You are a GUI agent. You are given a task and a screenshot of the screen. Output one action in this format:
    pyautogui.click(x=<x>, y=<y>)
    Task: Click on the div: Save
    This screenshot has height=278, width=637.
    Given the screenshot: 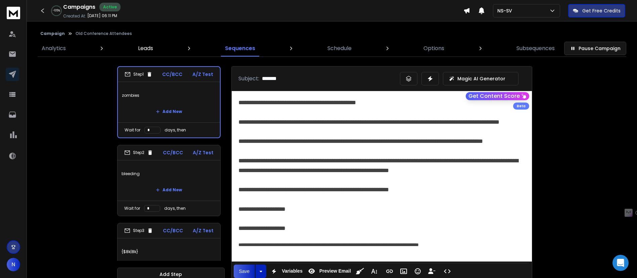 What is the action you would take?
    pyautogui.click(x=244, y=271)
    